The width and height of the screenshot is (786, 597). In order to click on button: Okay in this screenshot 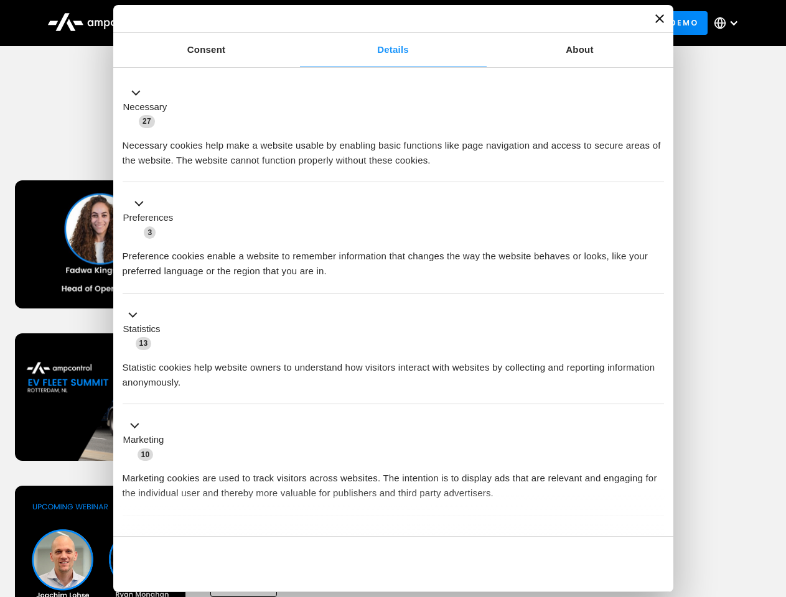, I will do `click(574, 564)`.